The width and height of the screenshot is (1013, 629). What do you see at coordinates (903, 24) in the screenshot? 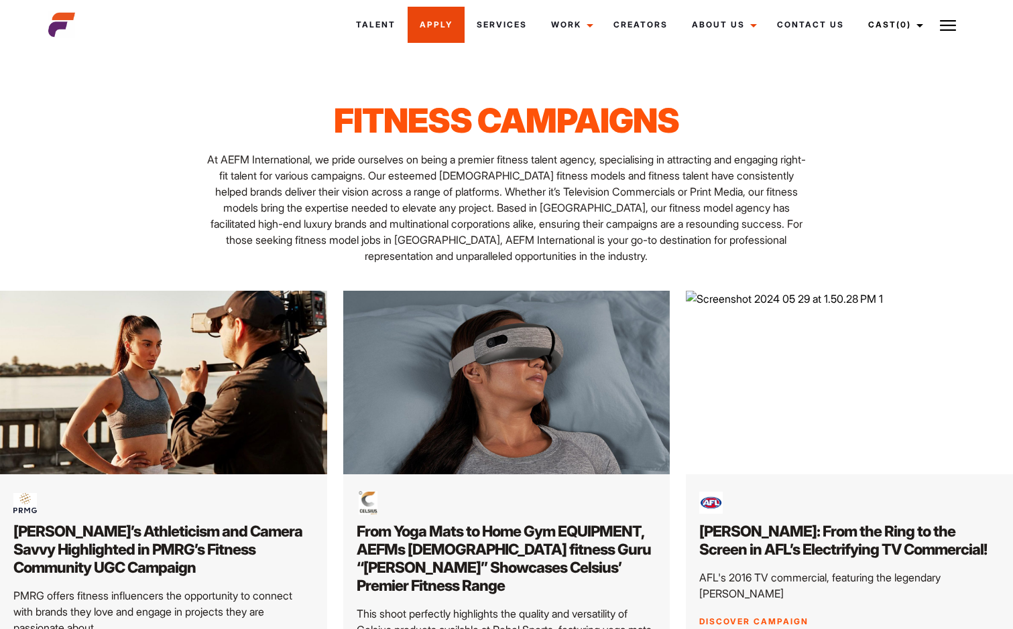
I see `span: (0)` at bounding box center [903, 24].